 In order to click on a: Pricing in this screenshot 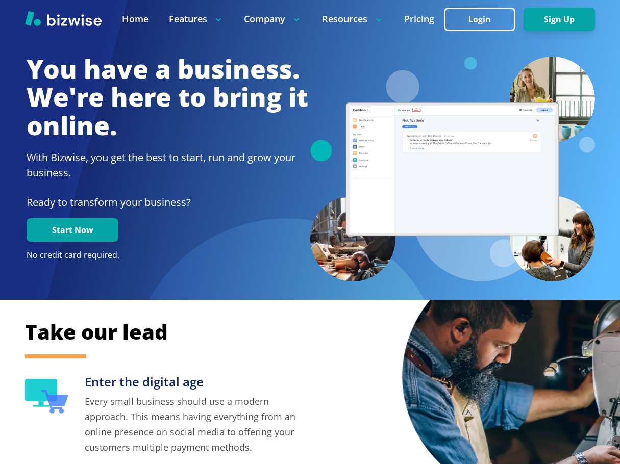, I will do `click(419, 19)`.